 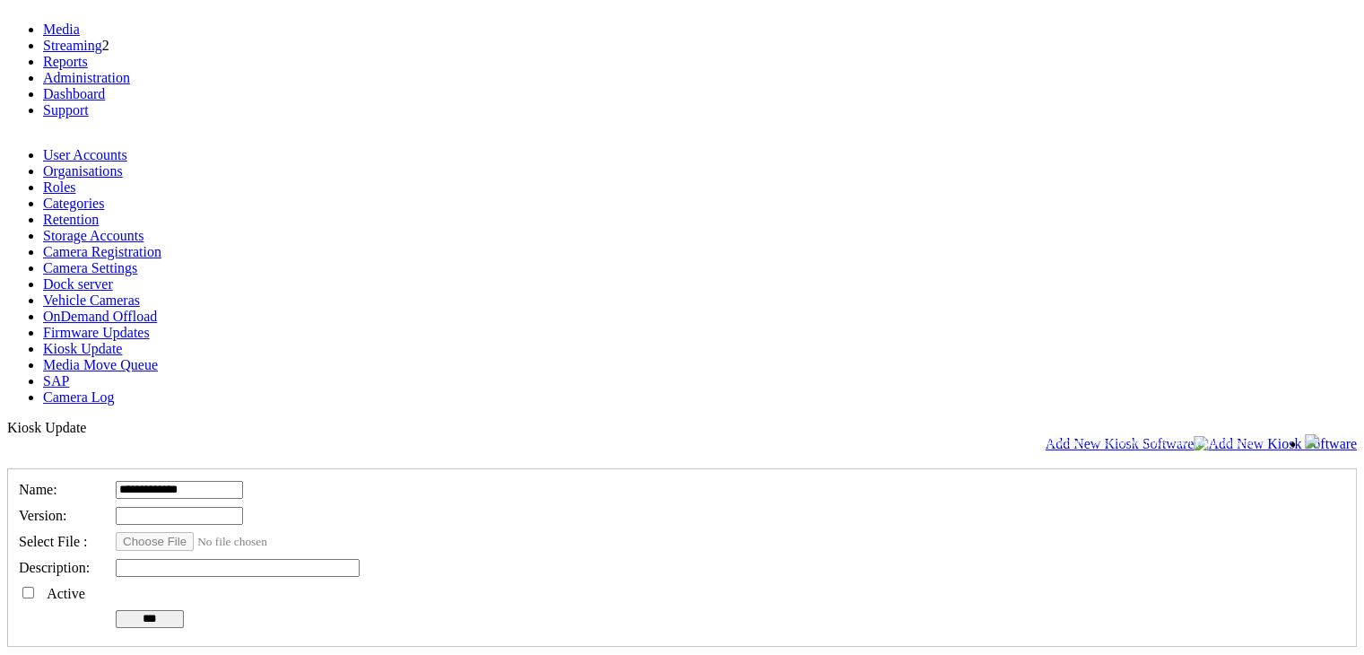 What do you see at coordinates (42, 515) in the screenshot?
I see `span: Version:` at bounding box center [42, 515].